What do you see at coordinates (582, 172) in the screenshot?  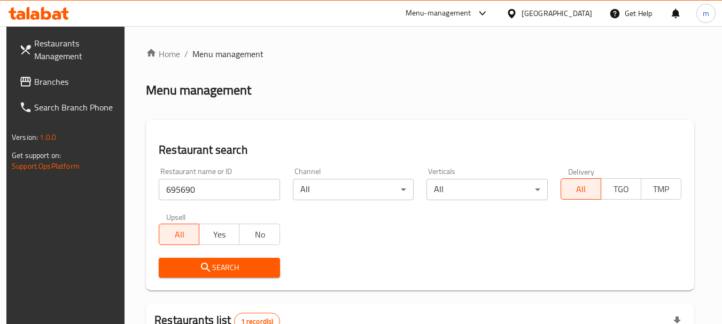 I see `label: Delivery` at bounding box center [582, 172].